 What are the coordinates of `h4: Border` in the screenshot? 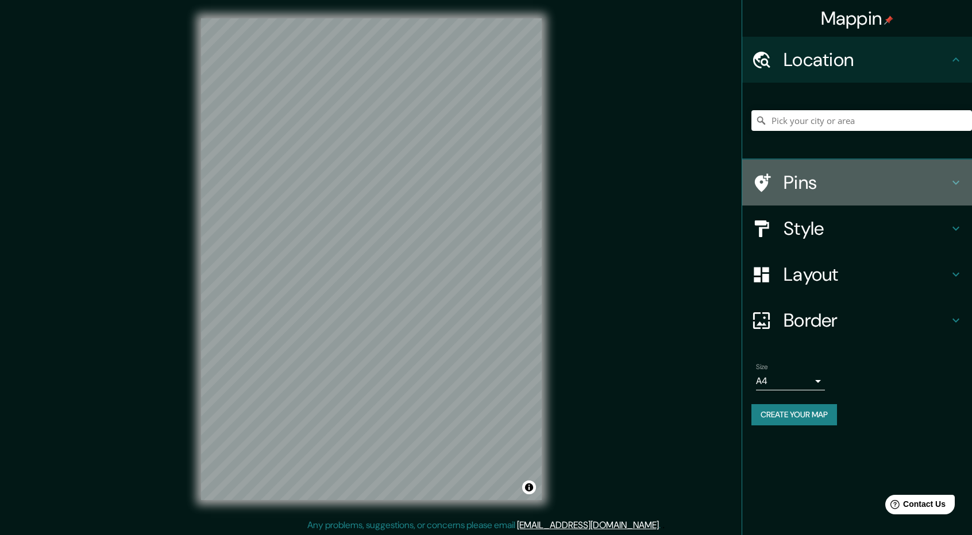 It's located at (866, 321).